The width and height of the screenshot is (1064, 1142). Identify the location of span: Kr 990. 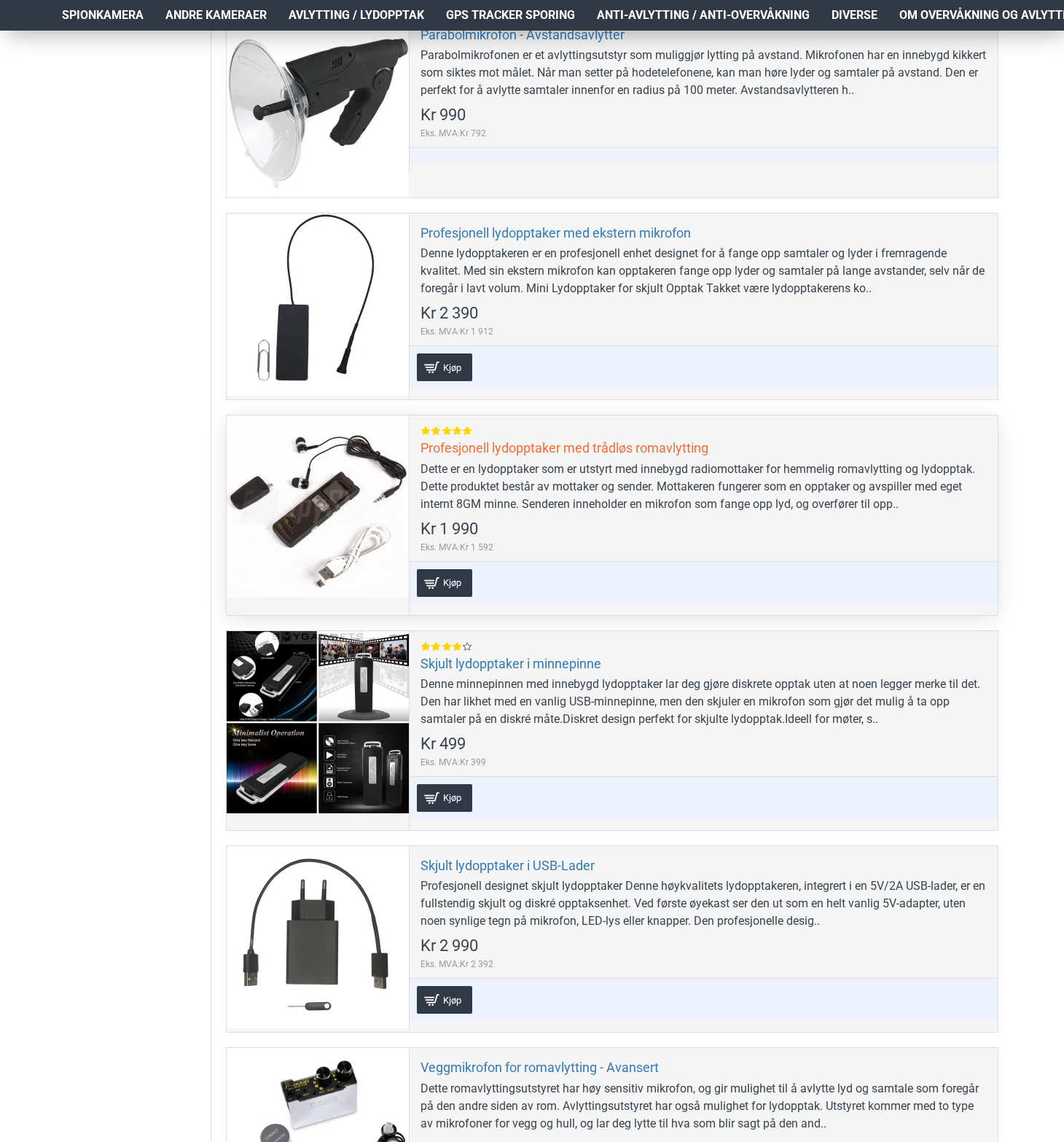
(443, 115).